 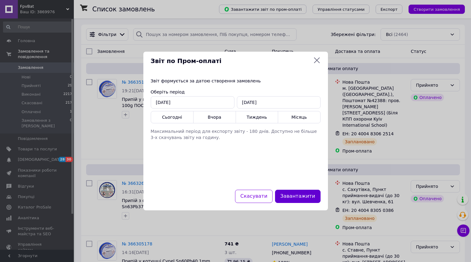 I want to click on div: Оберіть період, so click(x=236, y=92).